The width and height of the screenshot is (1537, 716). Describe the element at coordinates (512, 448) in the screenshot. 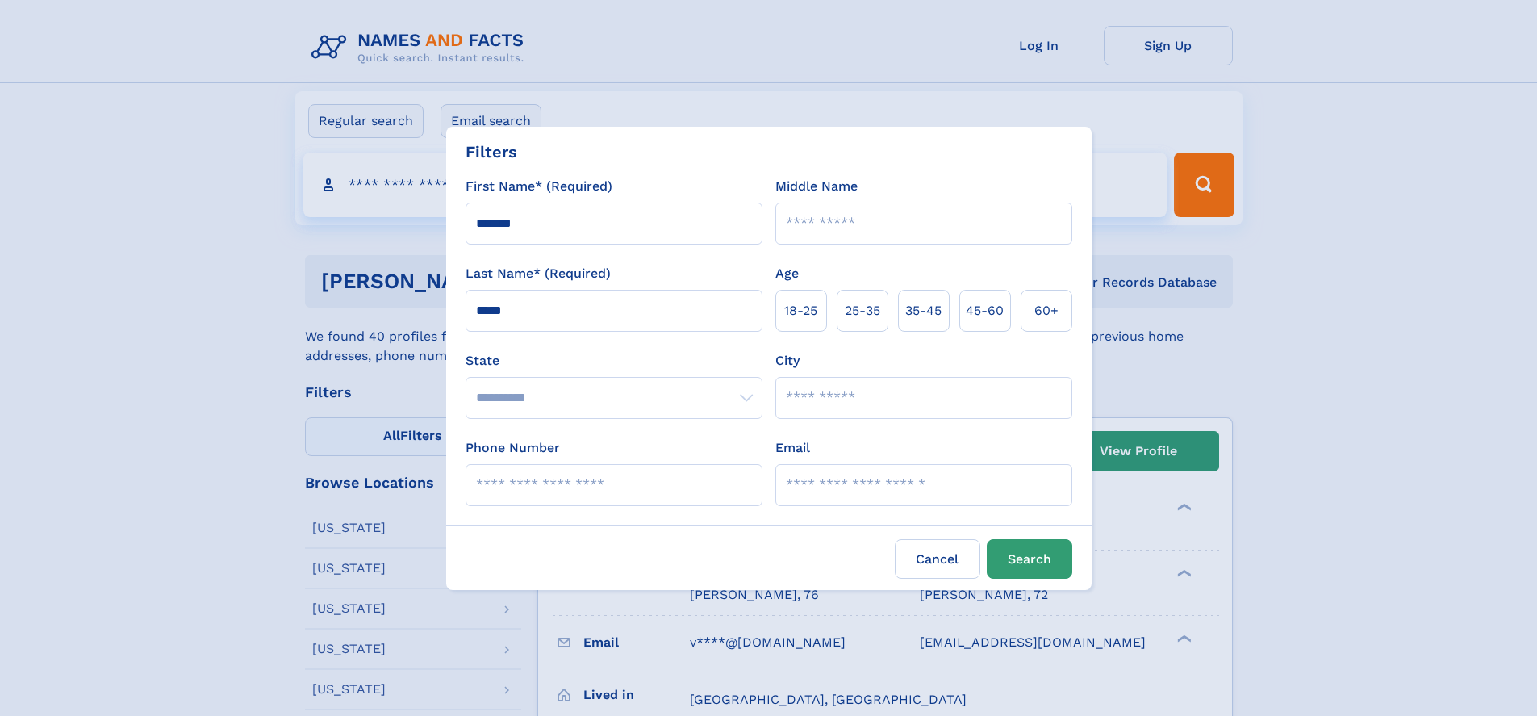

I see `label: Phone Number` at that location.